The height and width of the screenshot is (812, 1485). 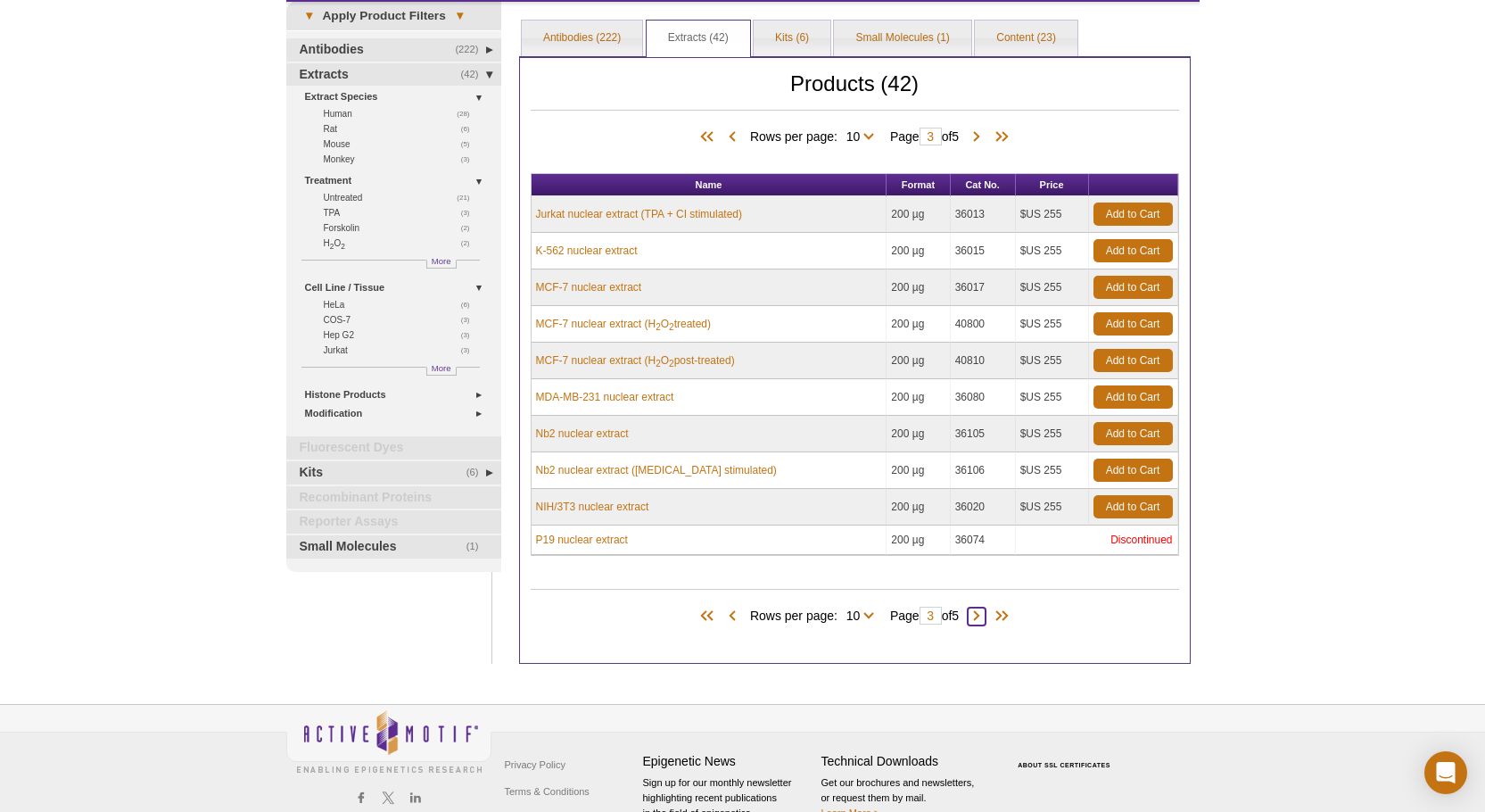 What do you see at coordinates (394, 547) in the screenshot?
I see `a: (1)Small Molecules` at bounding box center [394, 547].